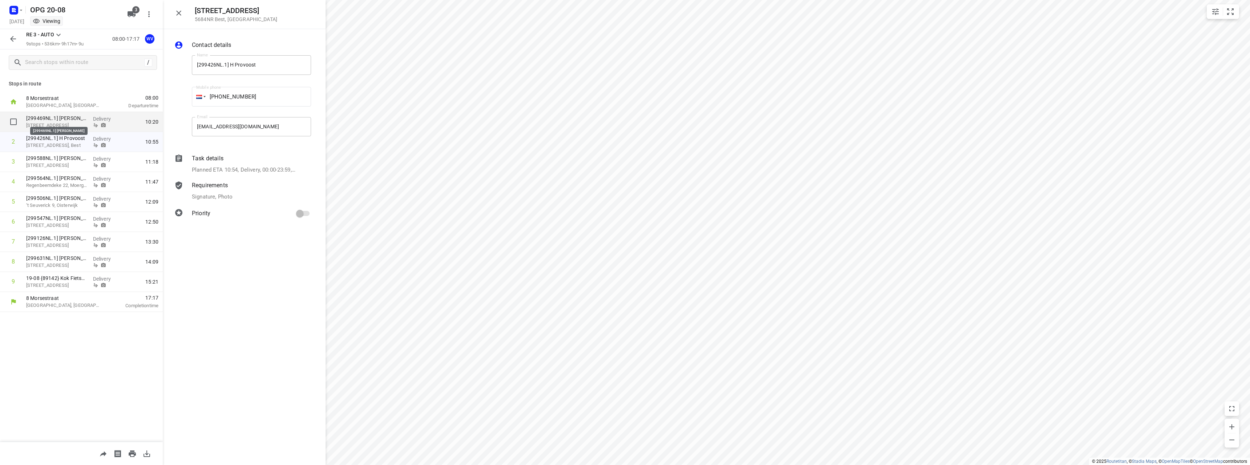 The width and height of the screenshot is (1250, 465). Describe the element at coordinates (13, 201) in the screenshot. I see `div: 5` at that location.